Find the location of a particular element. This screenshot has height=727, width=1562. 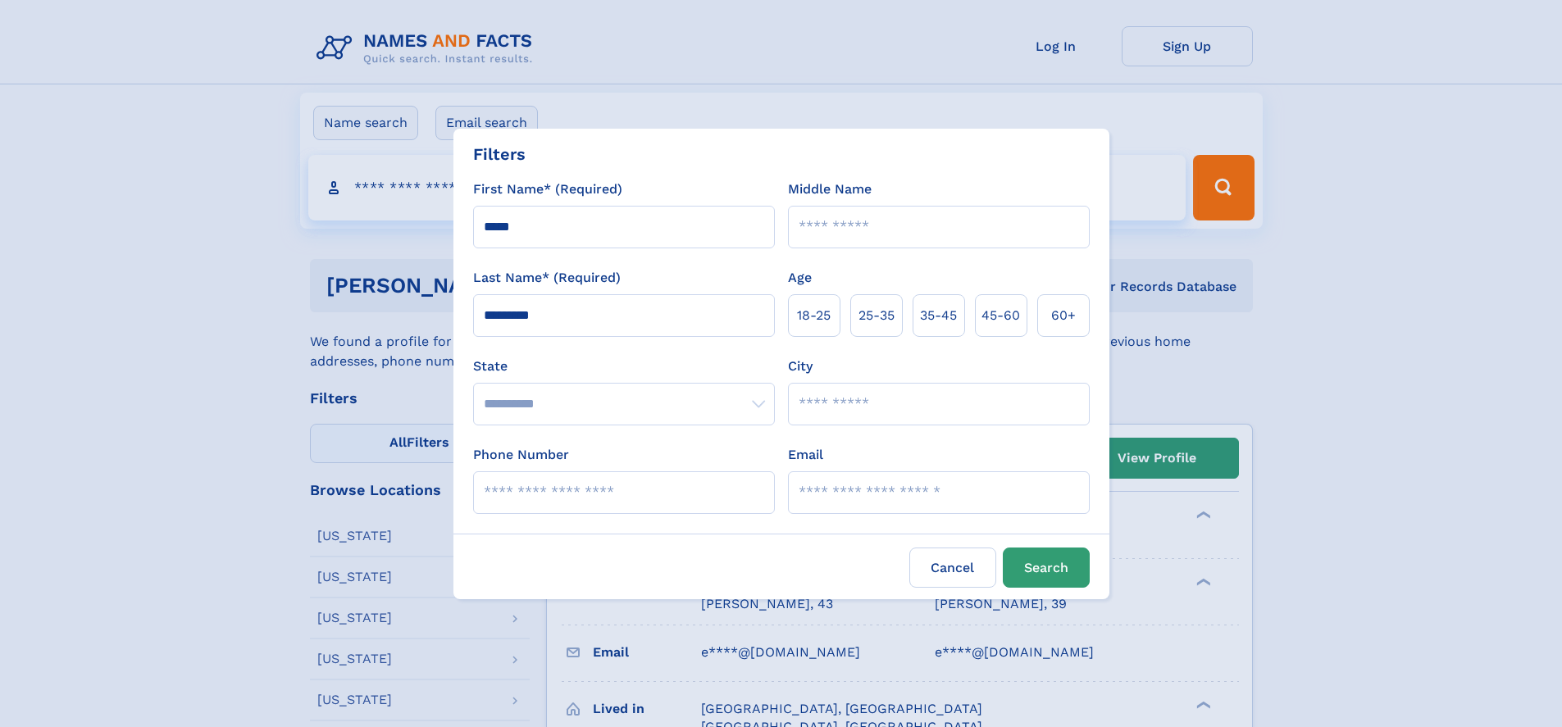

label: Middle Name is located at coordinates (830, 189).